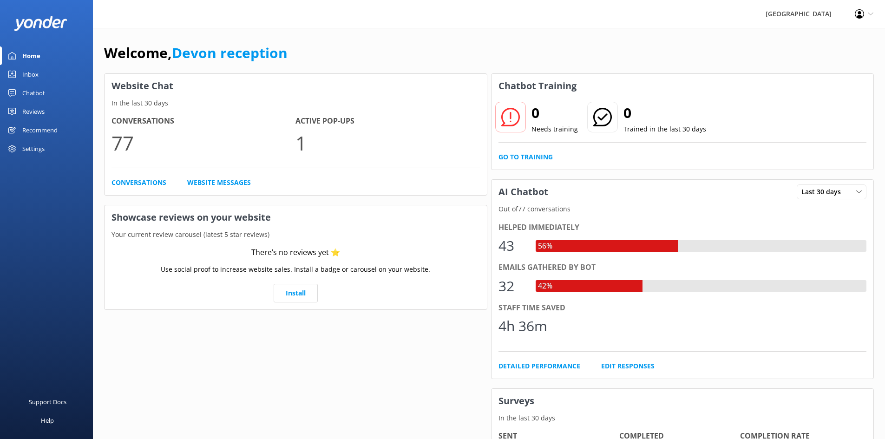 Image resolution: width=885 pixels, height=439 pixels. What do you see at coordinates (665, 129) in the screenshot?
I see `p: Trained in the last 30 days` at bounding box center [665, 129].